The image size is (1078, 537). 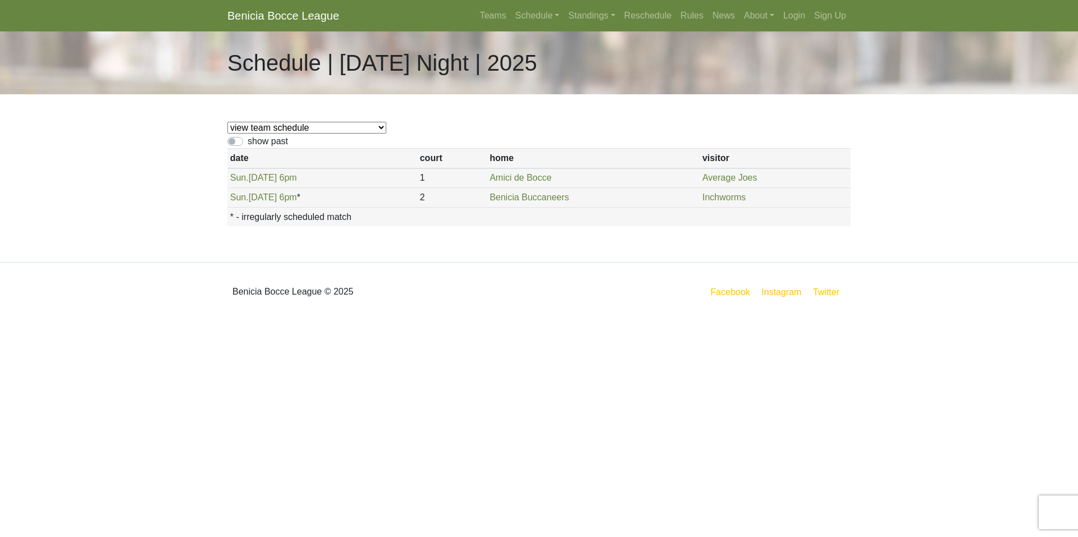 I want to click on a: Reschedule, so click(x=648, y=16).